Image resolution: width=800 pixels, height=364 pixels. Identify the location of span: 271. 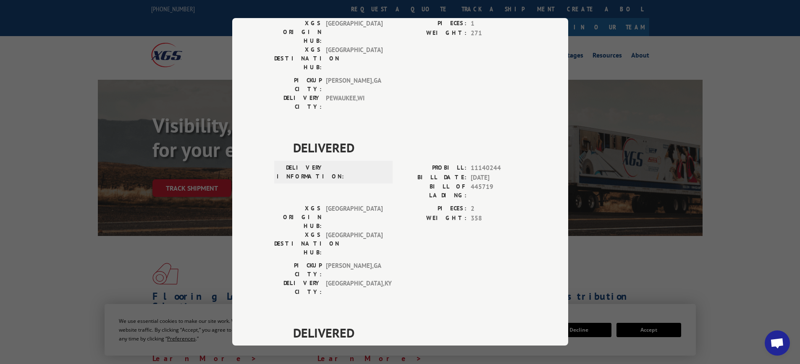
(498, 33).